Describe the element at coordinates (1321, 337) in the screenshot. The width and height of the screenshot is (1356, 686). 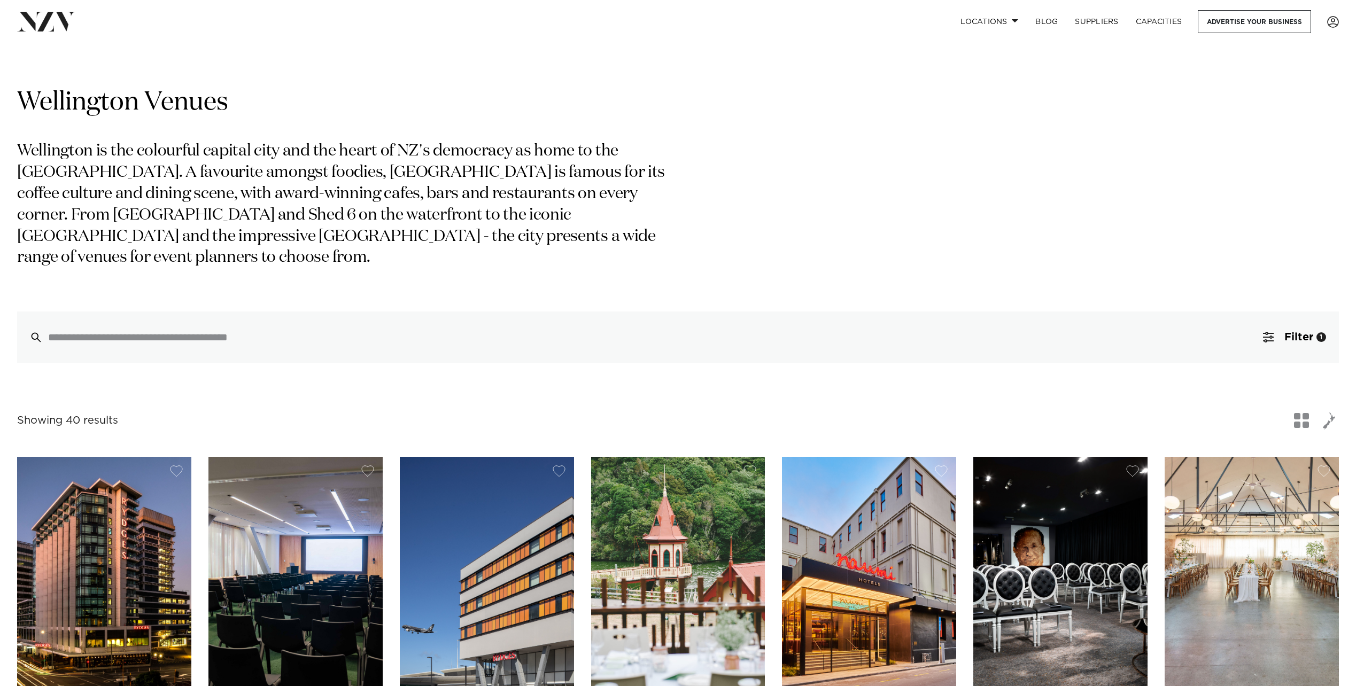
I see `div: 1` at that location.